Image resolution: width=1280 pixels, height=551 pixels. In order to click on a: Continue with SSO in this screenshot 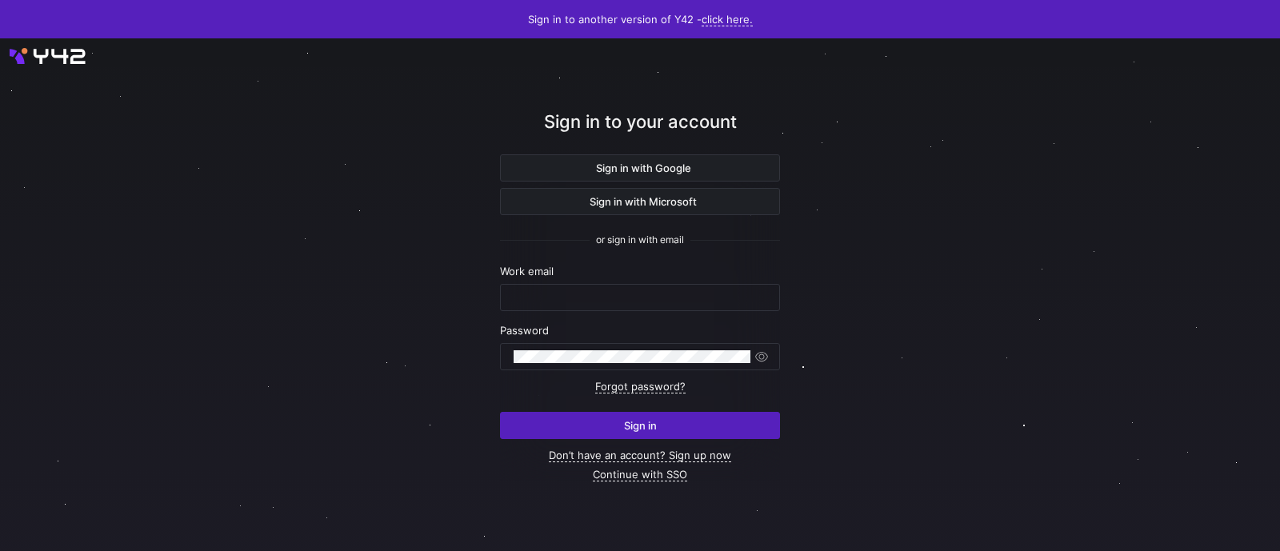, I will do `click(640, 474)`.